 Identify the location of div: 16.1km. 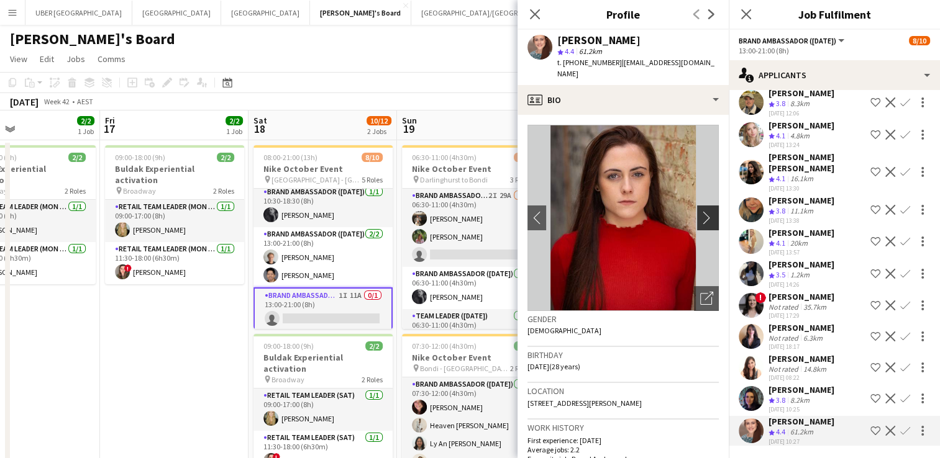
(801, 179).